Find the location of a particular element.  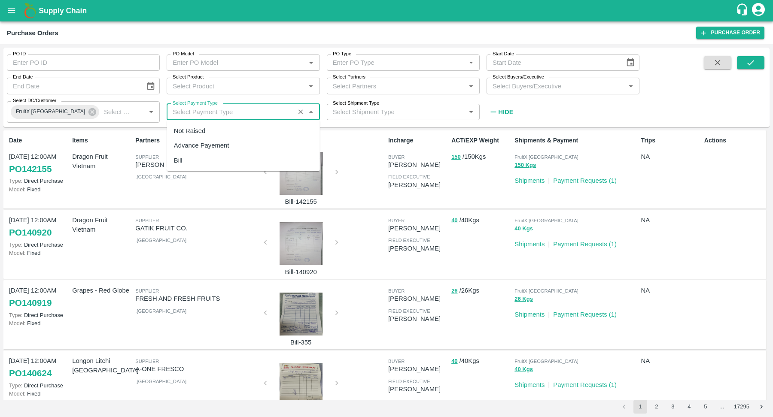

label: Select Buyers/Executive is located at coordinates (518, 77).